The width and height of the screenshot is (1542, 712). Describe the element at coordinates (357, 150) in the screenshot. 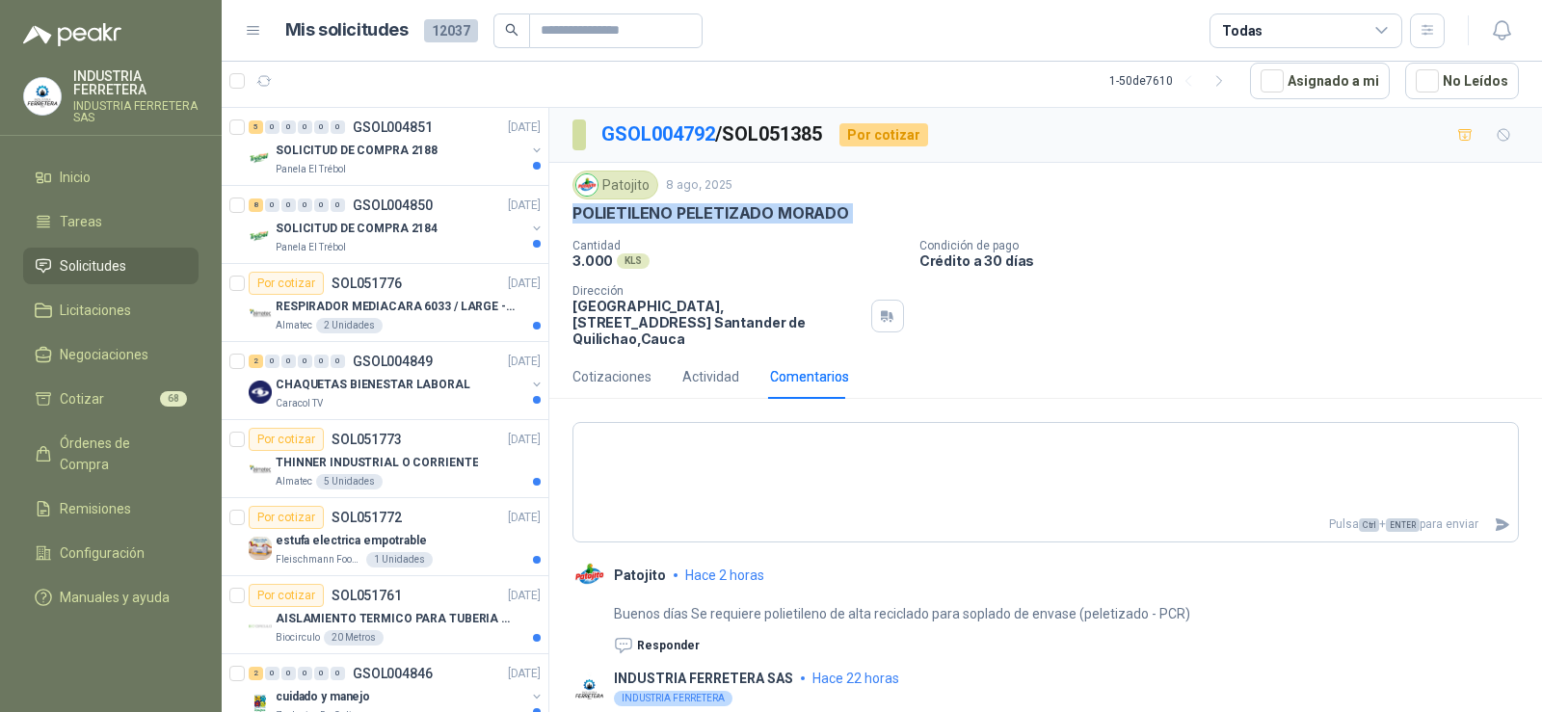

I see `p: SOLICITUD DE COMPRA 2188` at that location.